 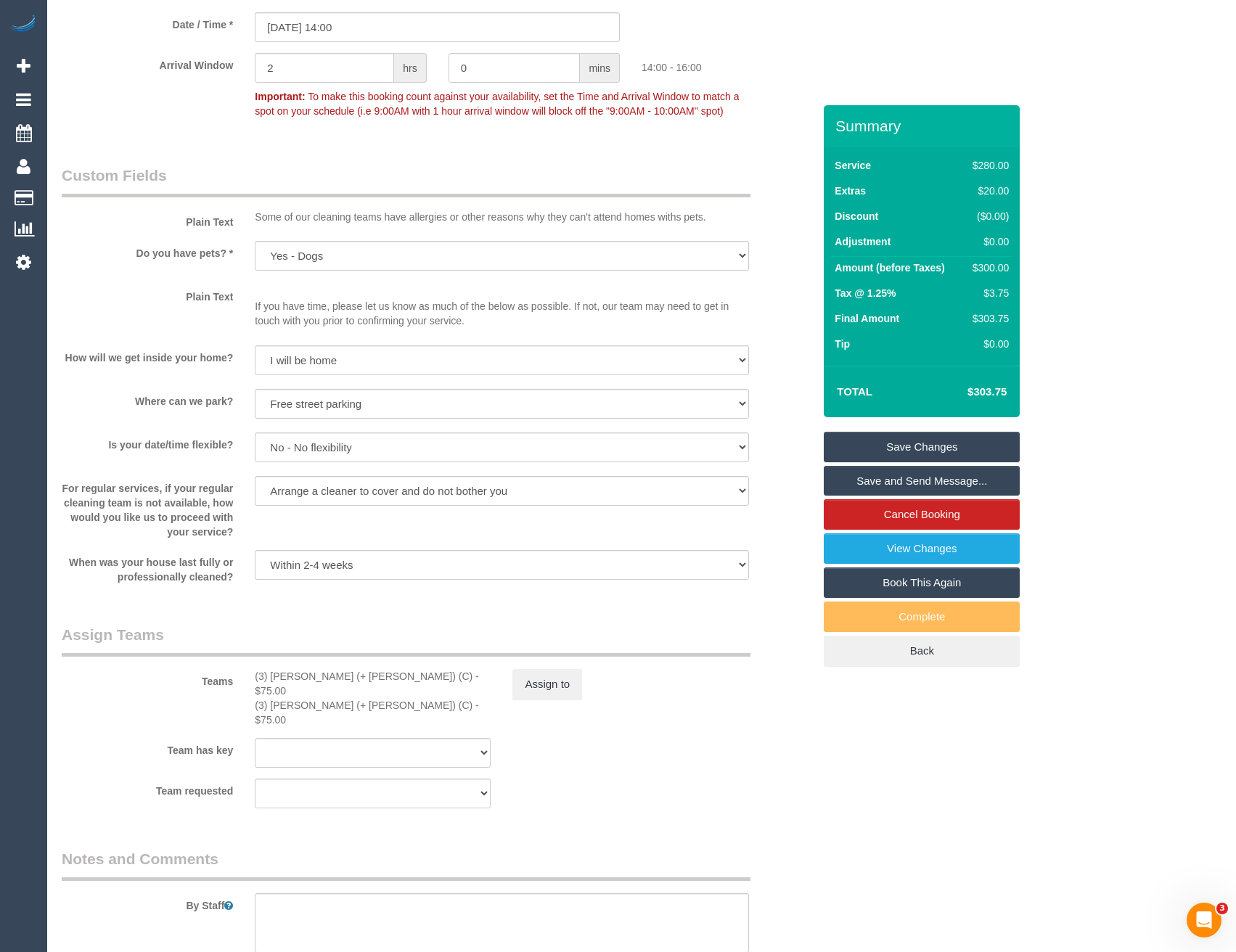 What do you see at coordinates (728, 64) in the screenshot?
I see `div: 14:00 - 16:00` at bounding box center [728, 64].